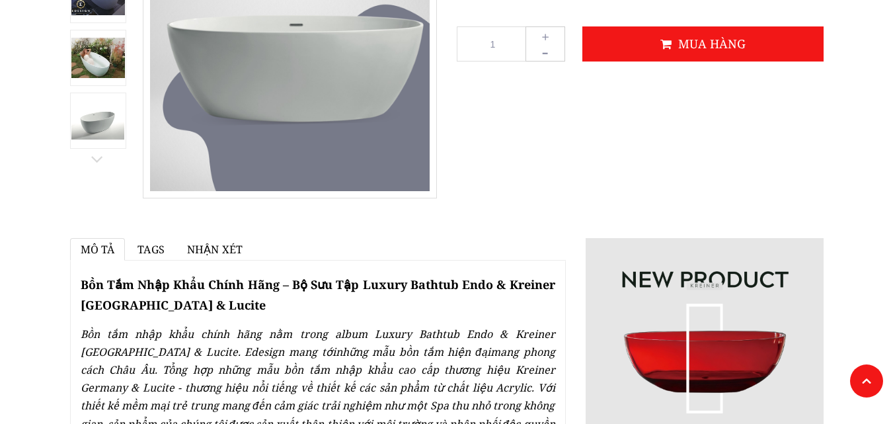 This screenshot has height=424, width=893. Describe the element at coordinates (151, 249) in the screenshot. I see `span: Tags` at that location.